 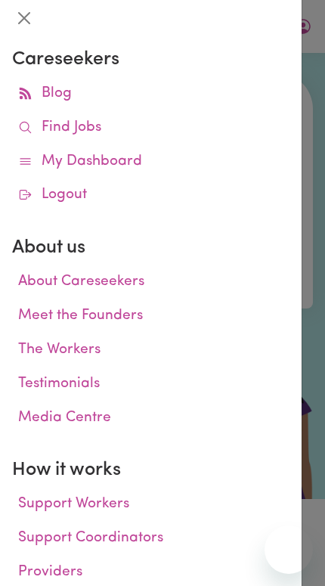 What do you see at coordinates (150, 350) in the screenshot?
I see `a: The Workers` at bounding box center [150, 350].